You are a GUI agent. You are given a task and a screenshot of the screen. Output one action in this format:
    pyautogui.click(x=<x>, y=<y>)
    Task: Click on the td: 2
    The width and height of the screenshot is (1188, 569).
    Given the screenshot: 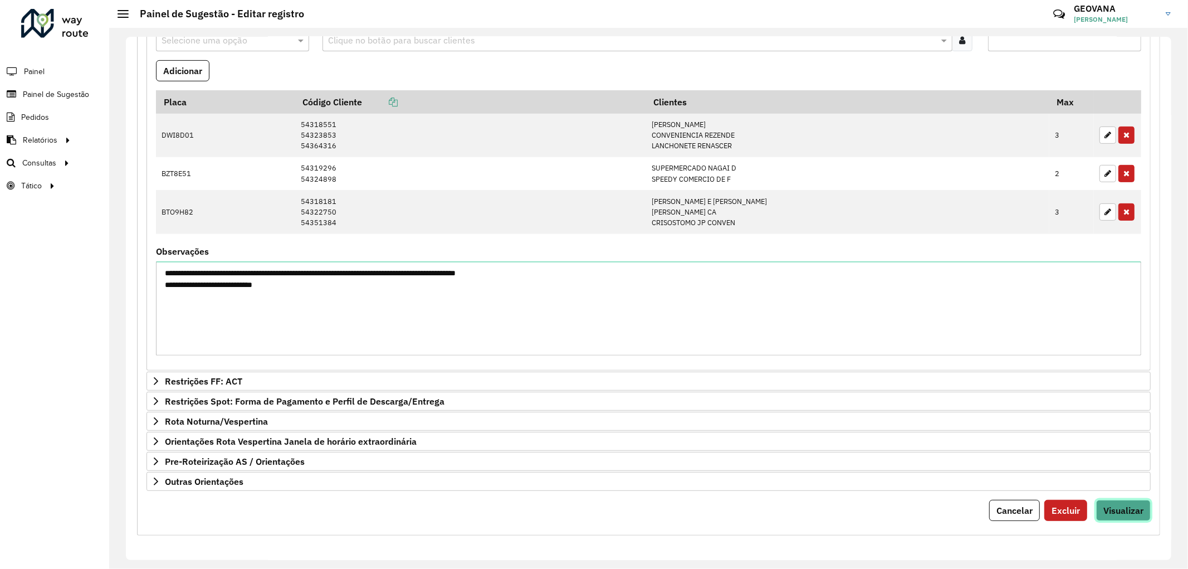 What is the action you would take?
    pyautogui.click(x=1072, y=173)
    